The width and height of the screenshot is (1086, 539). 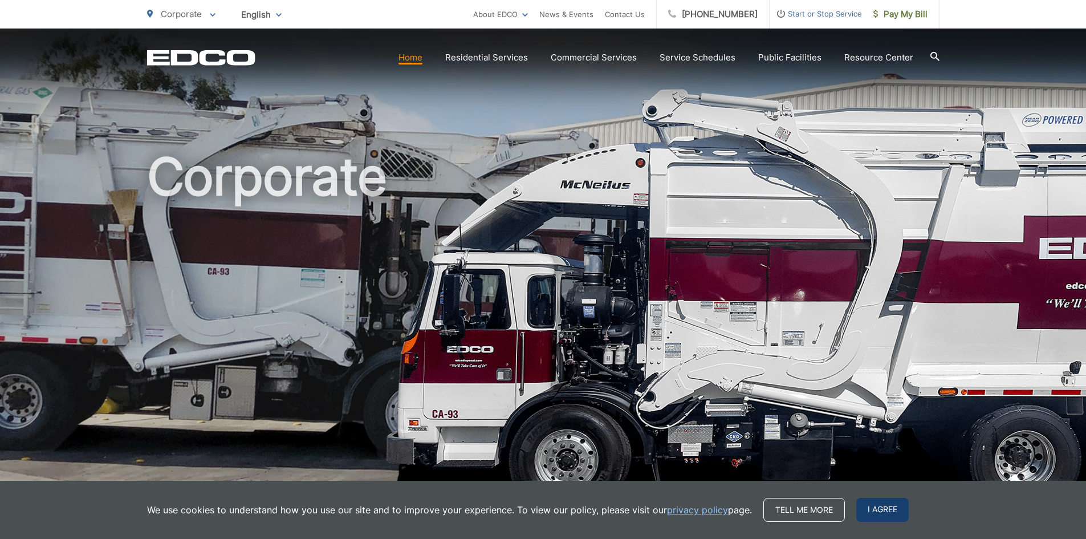 What do you see at coordinates (261, 14) in the screenshot?
I see `span: English` at bounding box center [261, 14].